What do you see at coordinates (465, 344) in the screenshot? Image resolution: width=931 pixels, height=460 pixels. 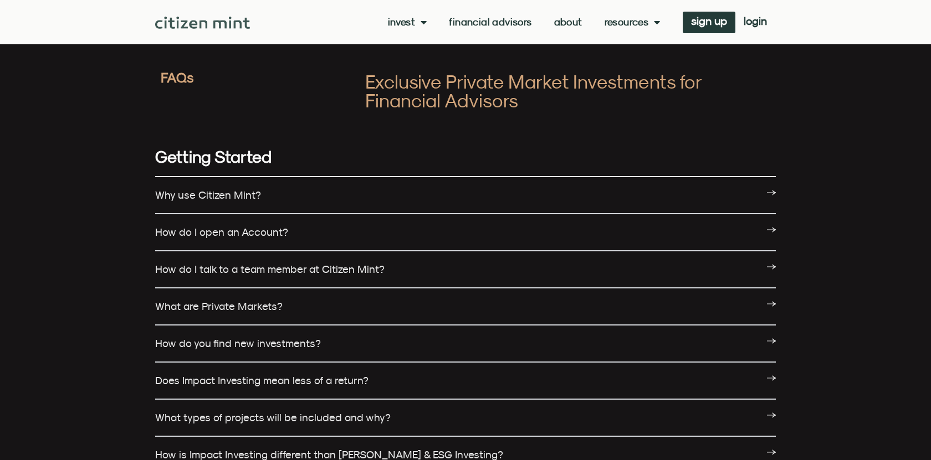 I see `div: How do you find new investments?` at bounding box center [465, 344].